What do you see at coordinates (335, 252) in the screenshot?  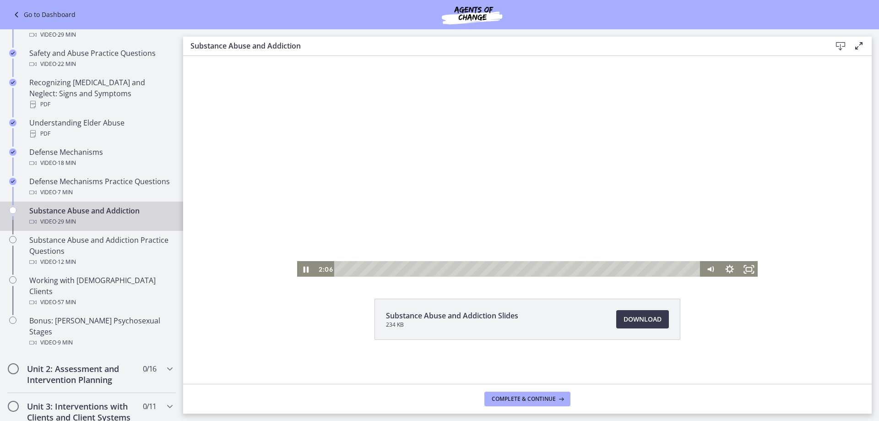 I see `div: Playbar` at bounding box center [335, 252].